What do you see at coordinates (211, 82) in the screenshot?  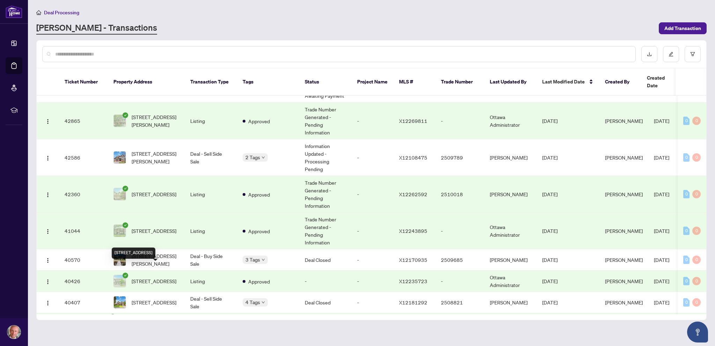 I see `th: Transaction Type` at bounding box center [211, 82].